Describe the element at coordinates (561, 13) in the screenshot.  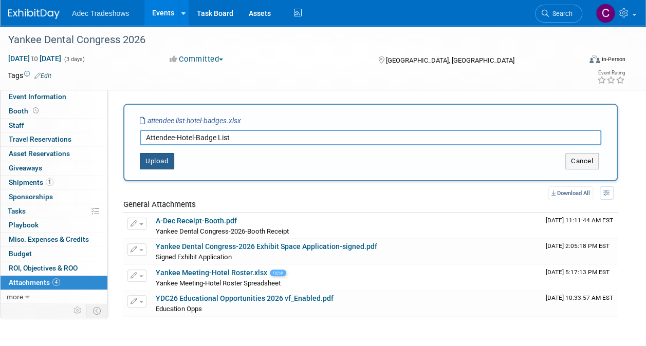
I see `span: Search` at that location.